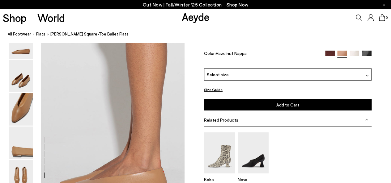 The width and height of the screenshot is (391, 183). I want to click on img: Koko Regal Heel Boots, so click(220, 153).